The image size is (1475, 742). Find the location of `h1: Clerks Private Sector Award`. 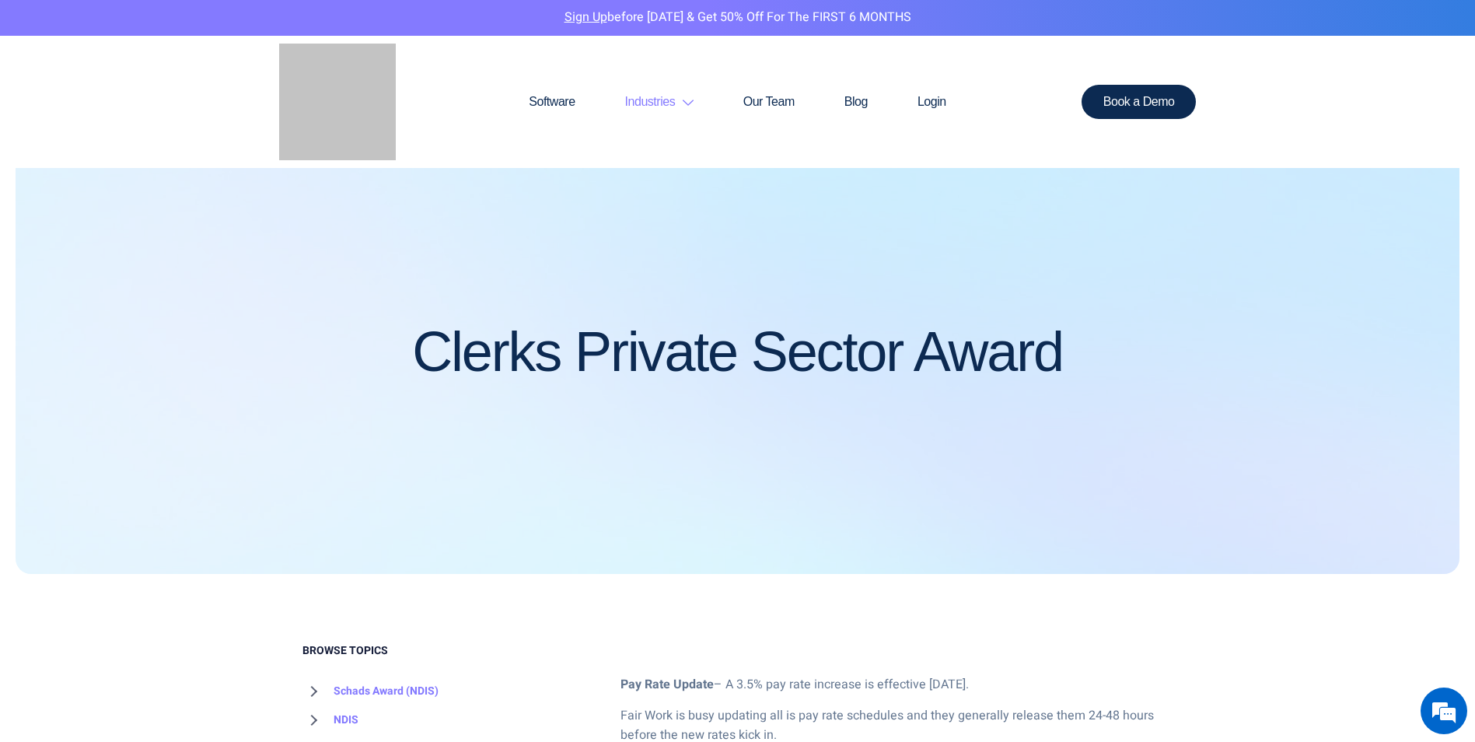

h1: Clerks Private Sector Award is located at coordinates (737, 351).